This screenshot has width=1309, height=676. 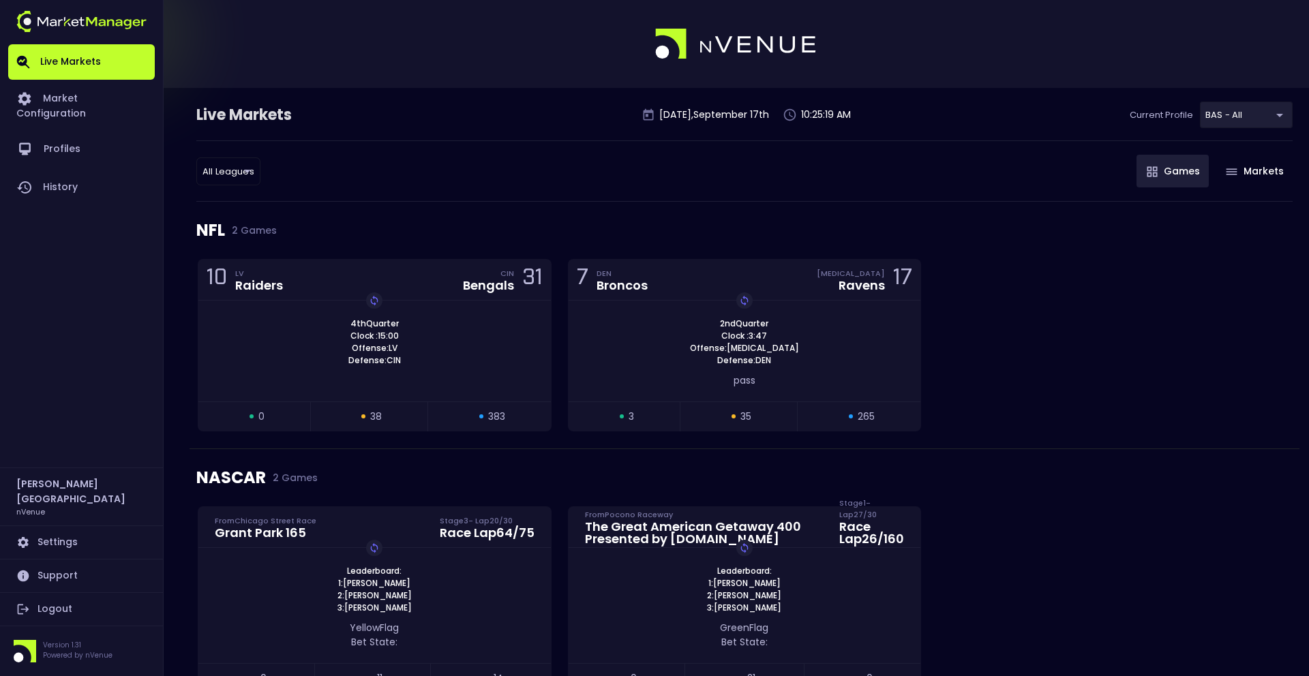 What do you see at coordinates (78, 645) in the screenshot?
I see `p: Version 1.31` at bounding box center [78, 645].